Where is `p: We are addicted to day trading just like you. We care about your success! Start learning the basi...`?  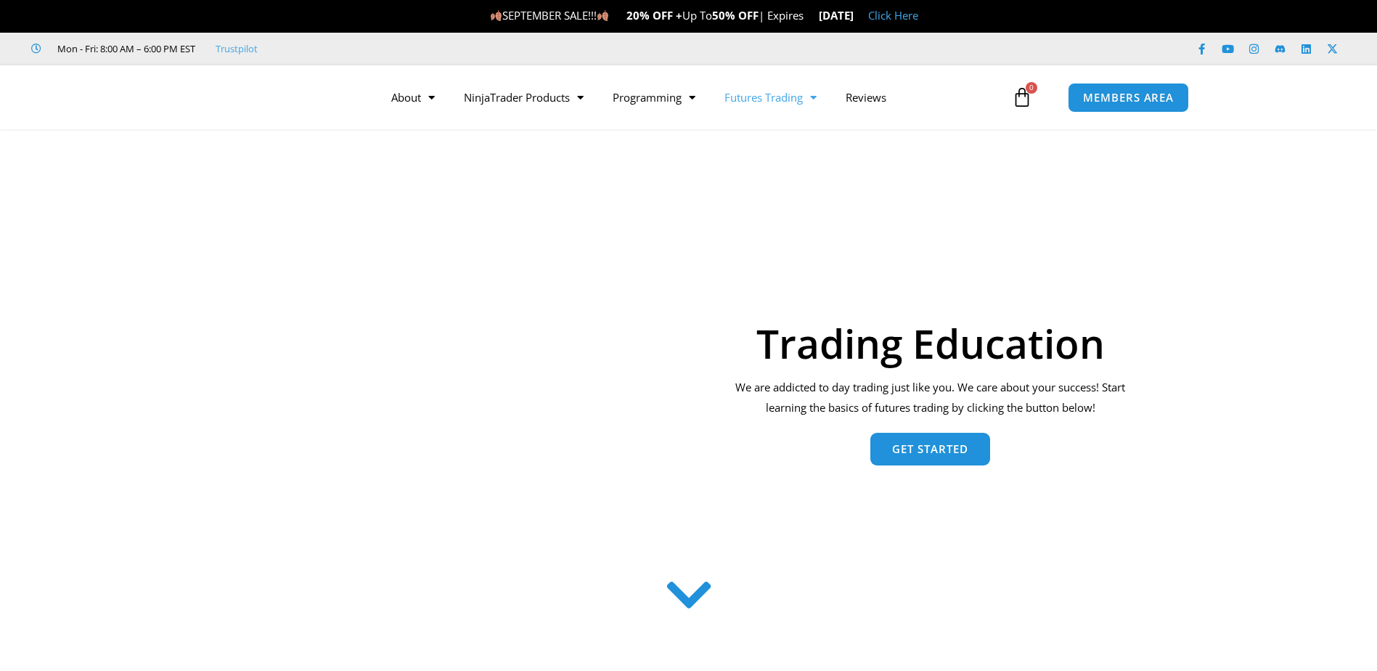
p: We are addicted to day trading just like you. We care about your success! Start learning the basi... is located at coordinates (930, 398).